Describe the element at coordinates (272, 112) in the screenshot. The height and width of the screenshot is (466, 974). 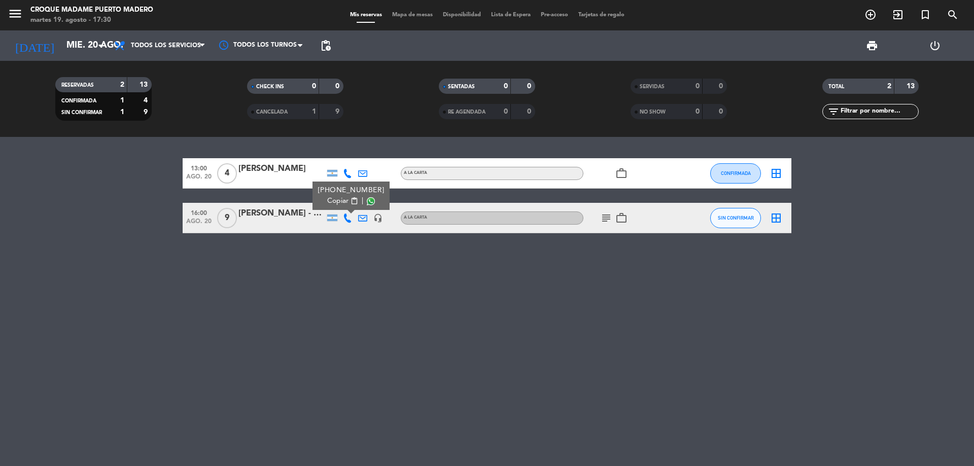
I see `span: CANCELADA` at that location.